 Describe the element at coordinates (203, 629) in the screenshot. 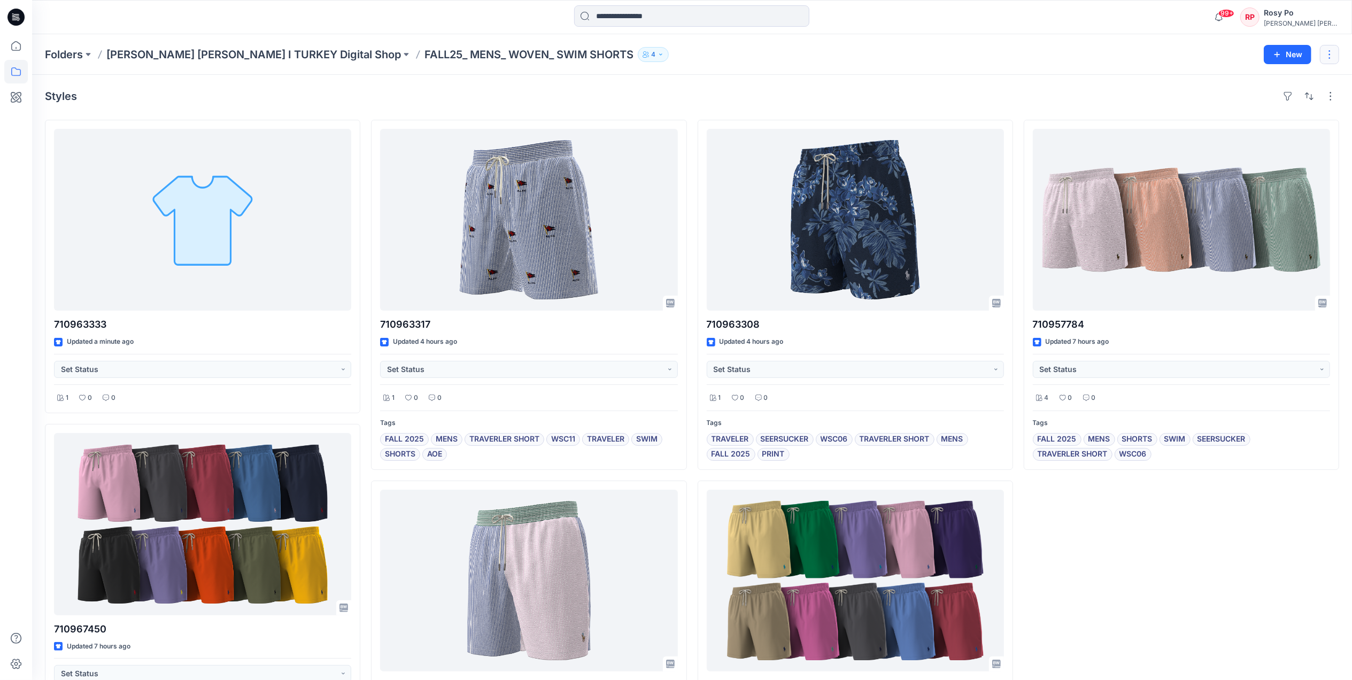

I see `p: 710967450` at that location.